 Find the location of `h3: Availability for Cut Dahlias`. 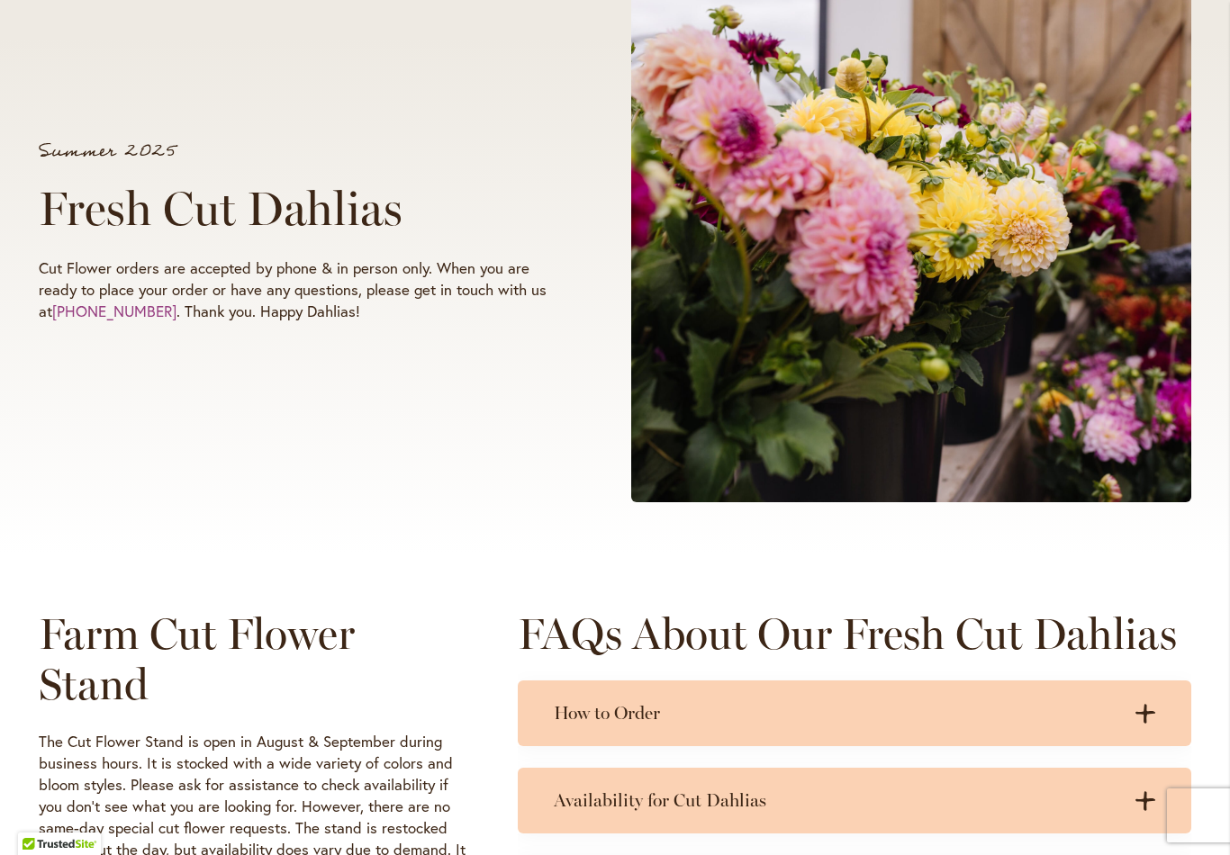

h3: Availability for Cut Dahlias is located at coordinates (836, 800).